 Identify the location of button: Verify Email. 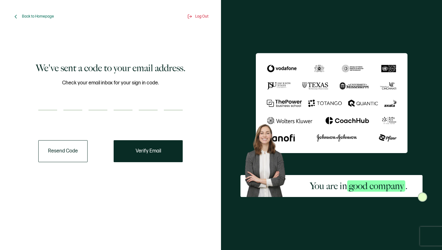
(148, 151).